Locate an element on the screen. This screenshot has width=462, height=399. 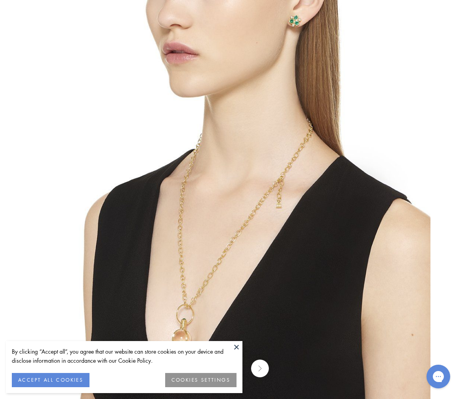
button: COOKIES SETTINGS is located at coordinates (201, 380).